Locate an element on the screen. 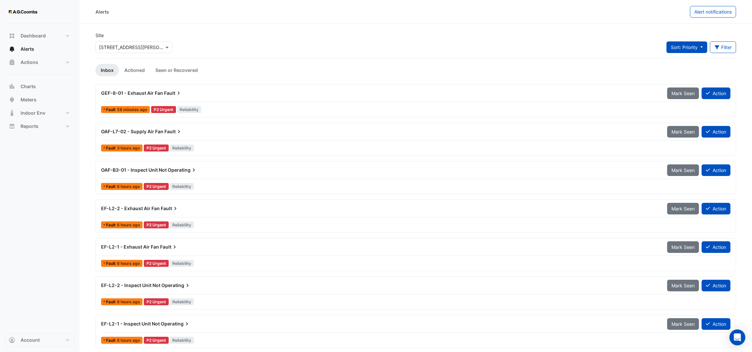 Image resolution: width=752 pixels, height=352 pixels. a: Seen or Recovered is located at coordinates (177, 70).